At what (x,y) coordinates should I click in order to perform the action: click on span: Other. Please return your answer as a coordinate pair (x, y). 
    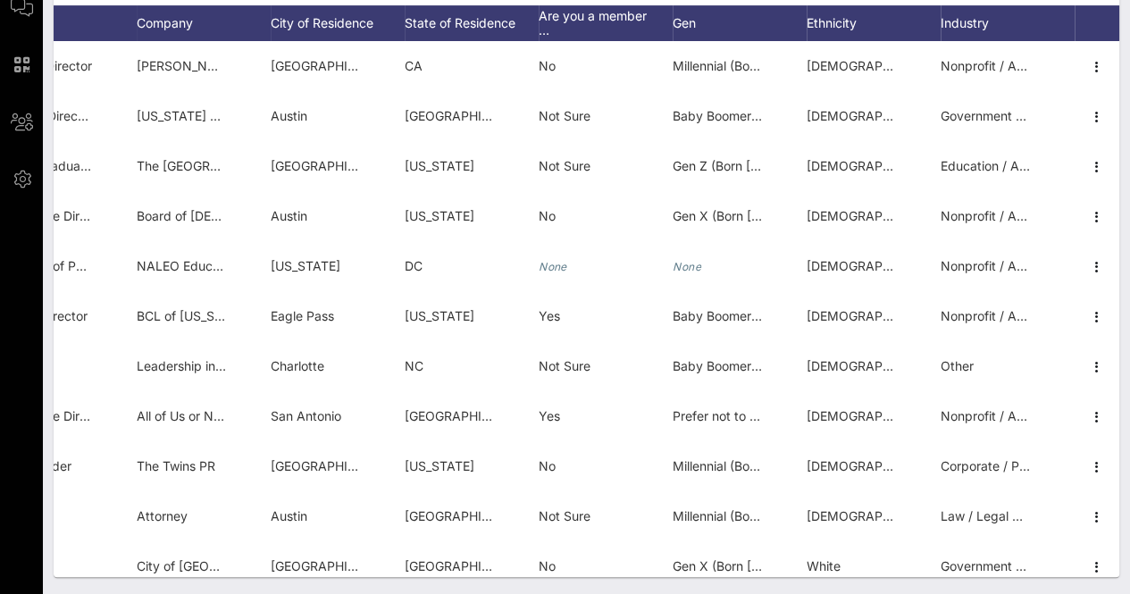
    Looking at the image, I should click on (957, 365).